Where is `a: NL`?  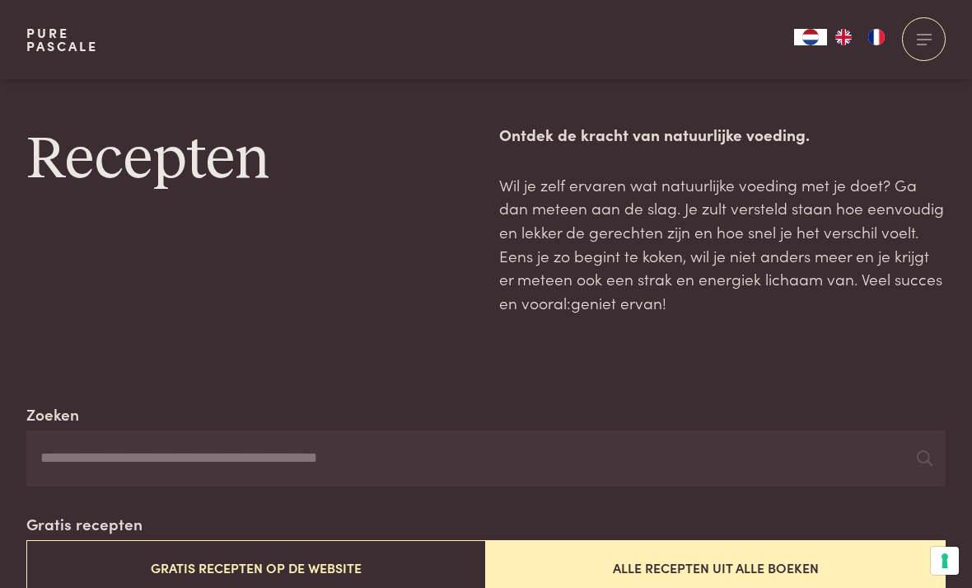 a: NL is located at coordinates (811, 37).